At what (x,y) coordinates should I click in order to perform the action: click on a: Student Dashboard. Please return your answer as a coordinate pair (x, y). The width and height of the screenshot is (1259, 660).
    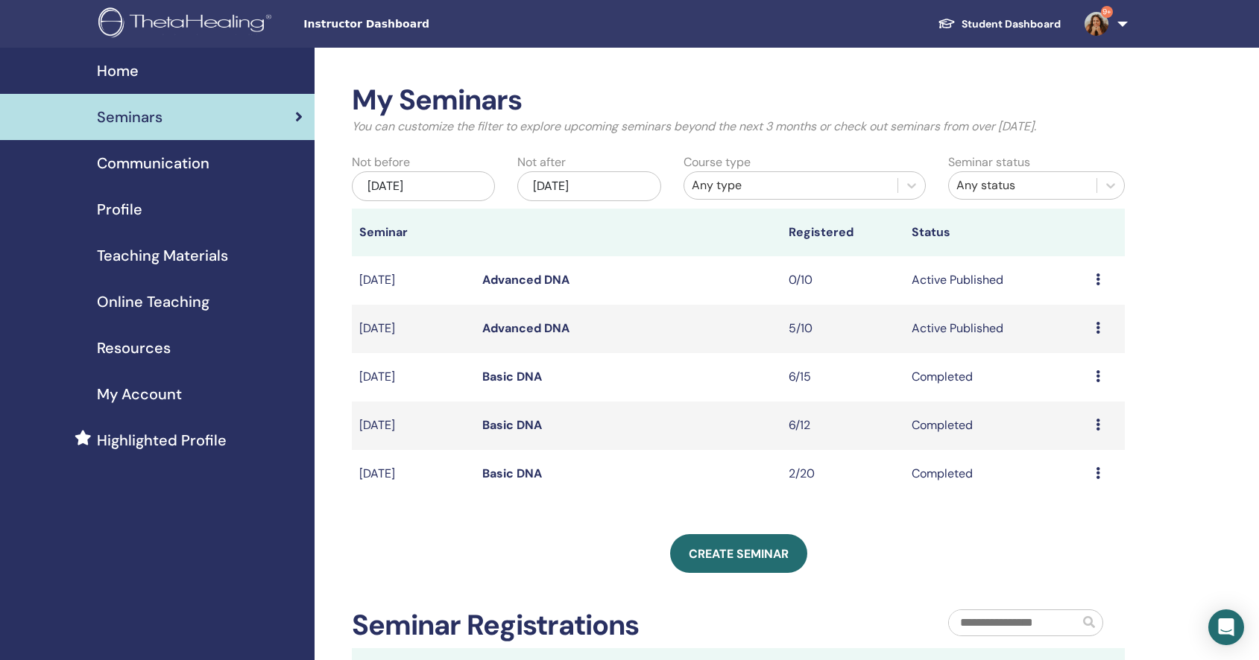
    Looking at the image, I should click on (999, 24).